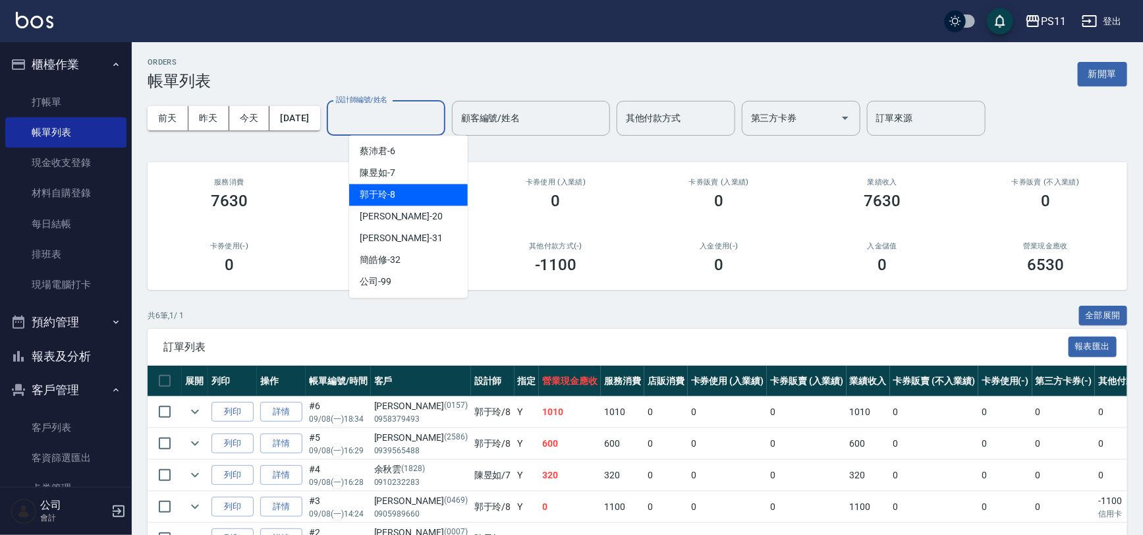  Describe the element at coordinates (338, 381) in the screenshot. I see `th: 帳單編號/時間` at that location.